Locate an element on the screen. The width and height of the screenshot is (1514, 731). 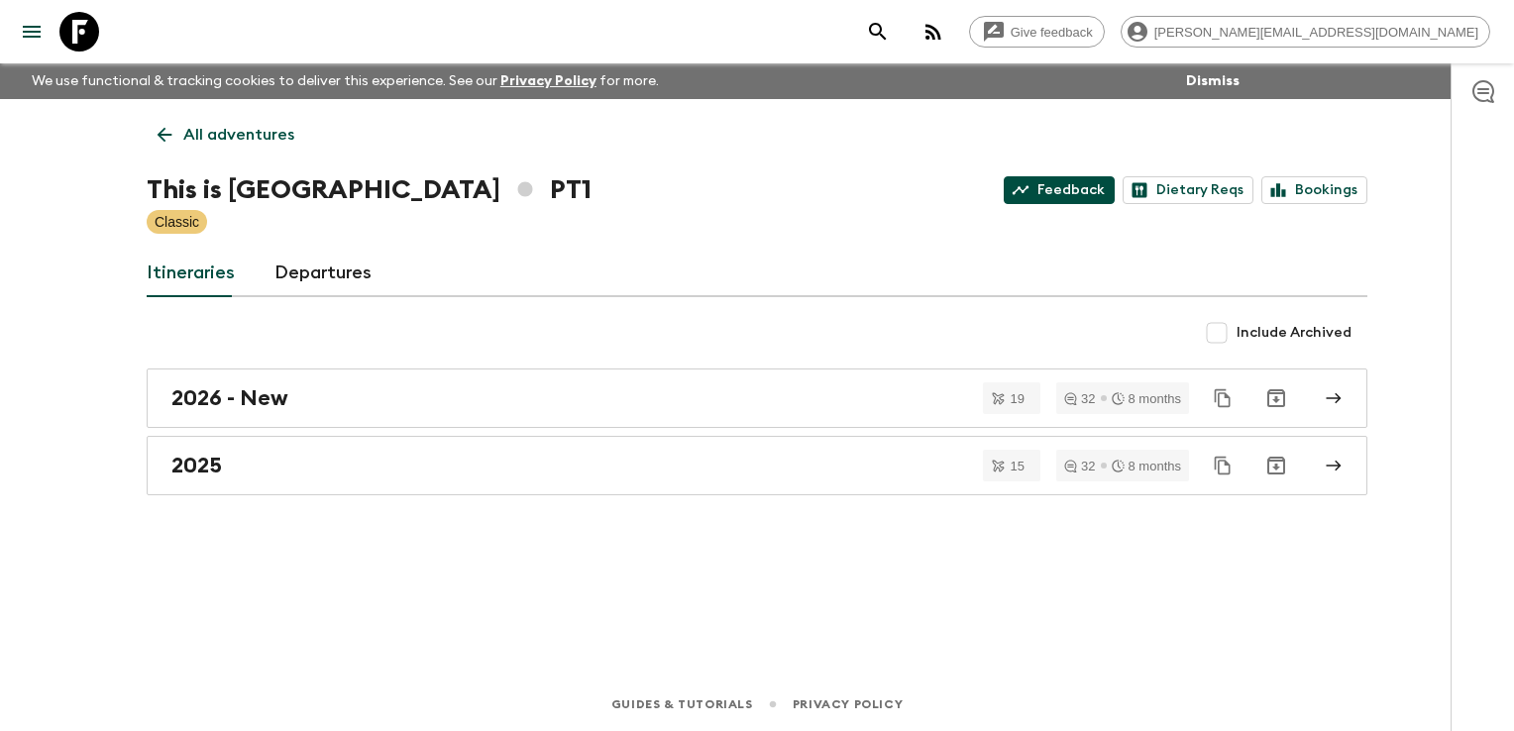
a: 2025 is located at coordinates (757, 466).